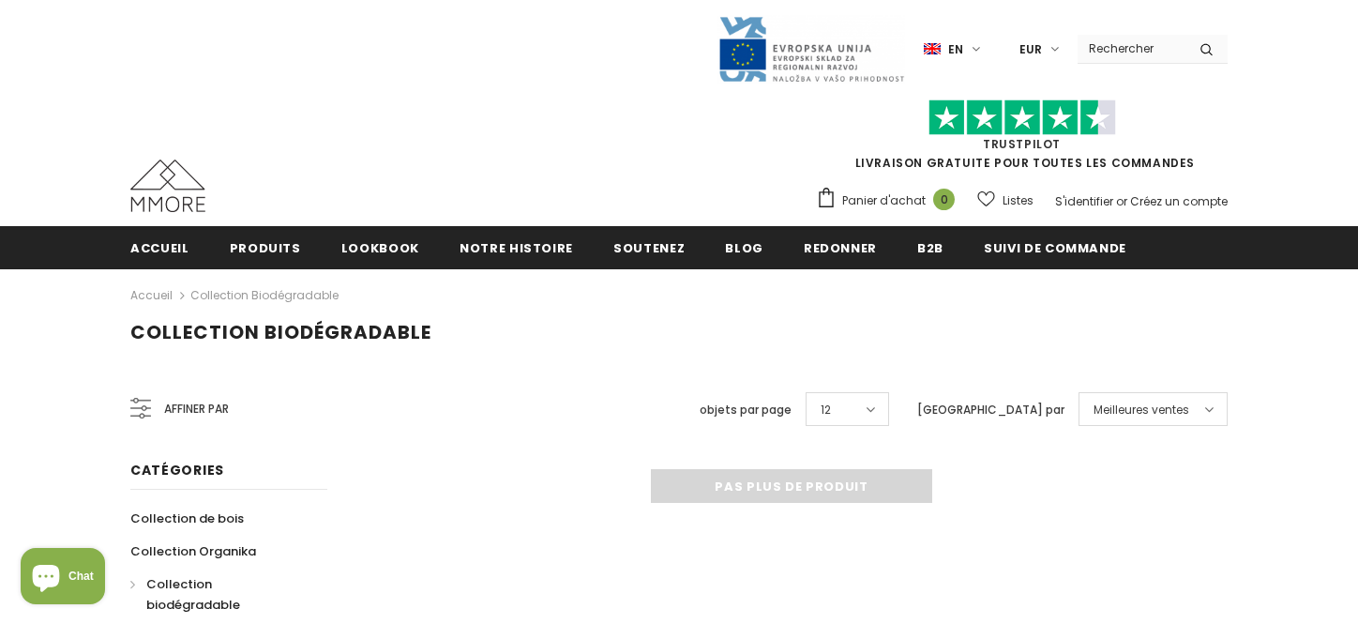 Image resolution: width=1358 pixels, height=624 pixels. What do you see at coordinates (840, 248) in the screenshot?
I see `span: Redonner` at bounding box center [840, 248].